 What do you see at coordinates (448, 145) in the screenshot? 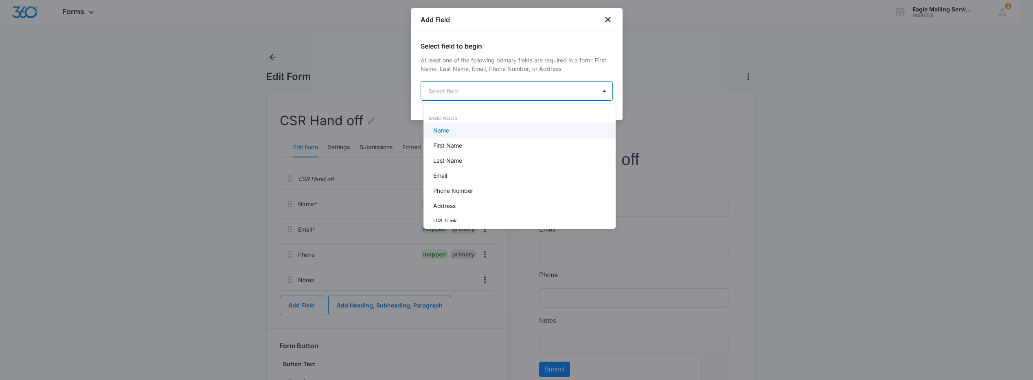
I see `p: First Name` at bounding box center [448, 145].